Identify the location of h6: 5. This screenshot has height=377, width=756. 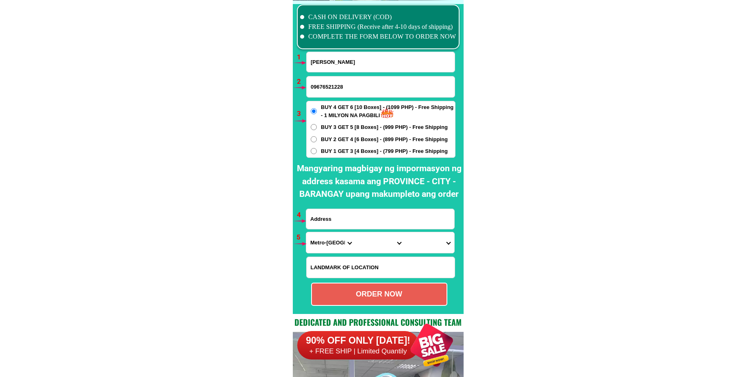
(301, 238).